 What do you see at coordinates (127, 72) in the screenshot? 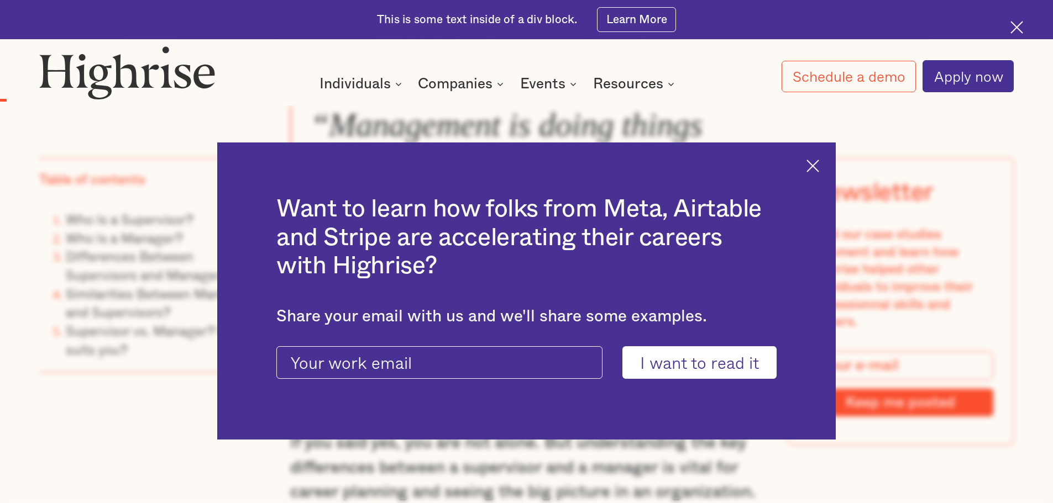
I see `img: Highrise logo` at bounding box center [127, 72].